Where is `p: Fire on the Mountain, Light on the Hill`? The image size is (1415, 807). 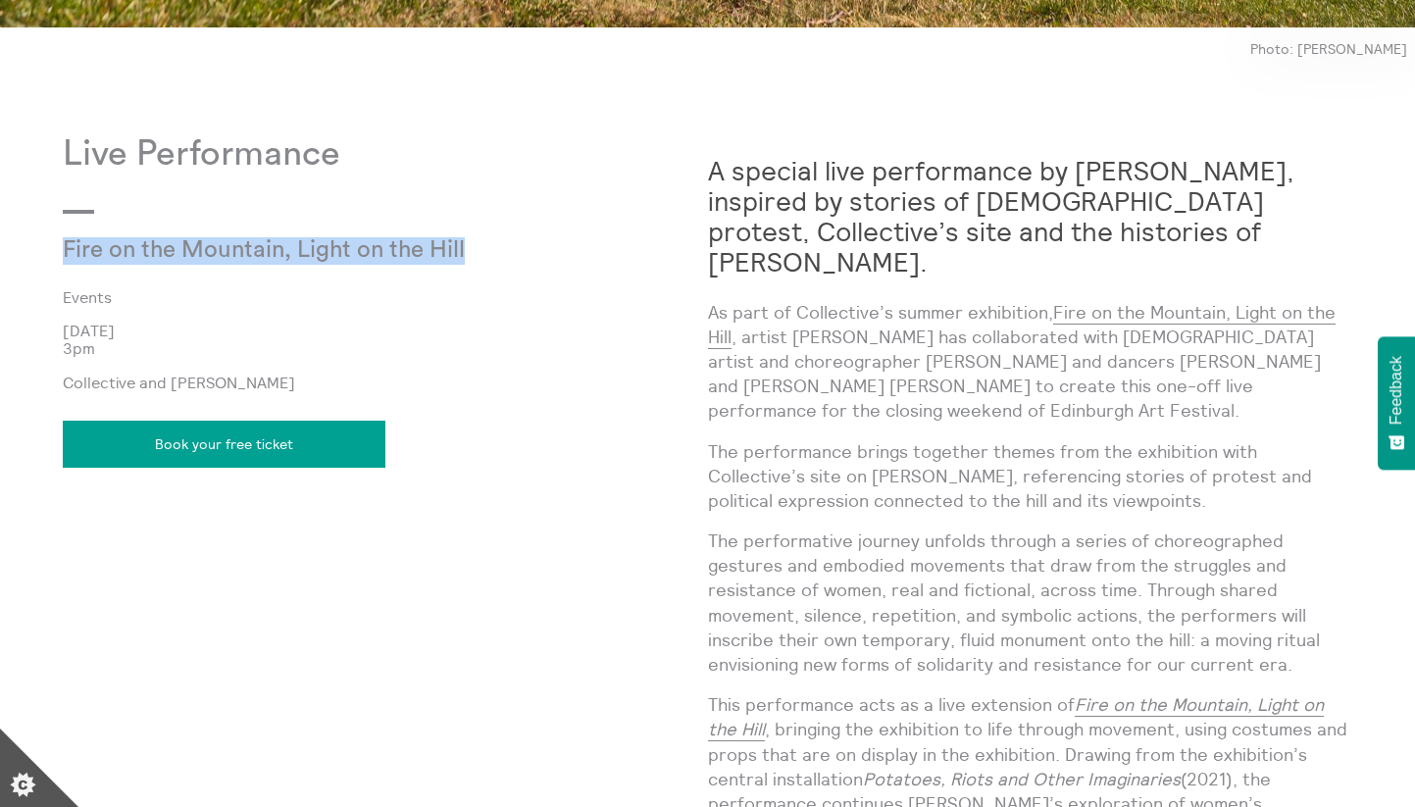 p: Fire on the Mountain, Light on the Hill is located at coordinates (277, 251).